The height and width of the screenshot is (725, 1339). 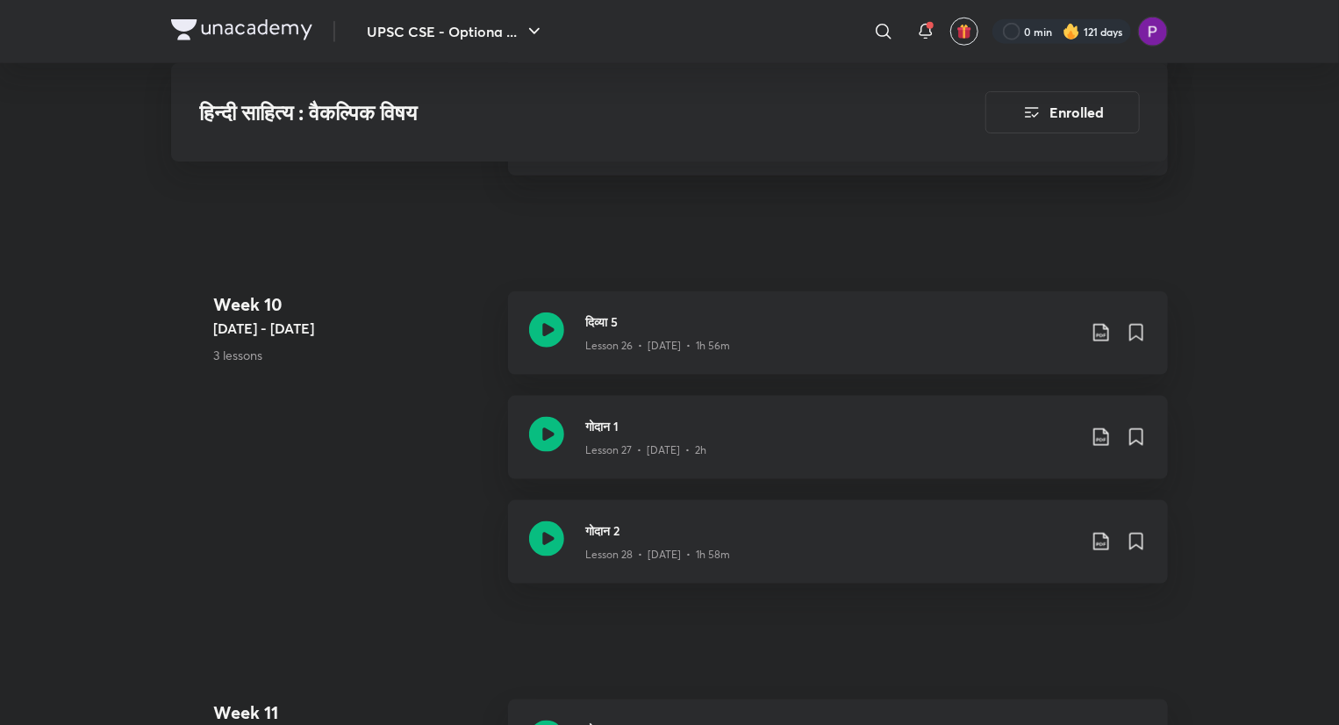 What do you see at coordinates (831, 530) in the screenshot?
I see `h3: गोदान 2` at bounding box center [831, 530].